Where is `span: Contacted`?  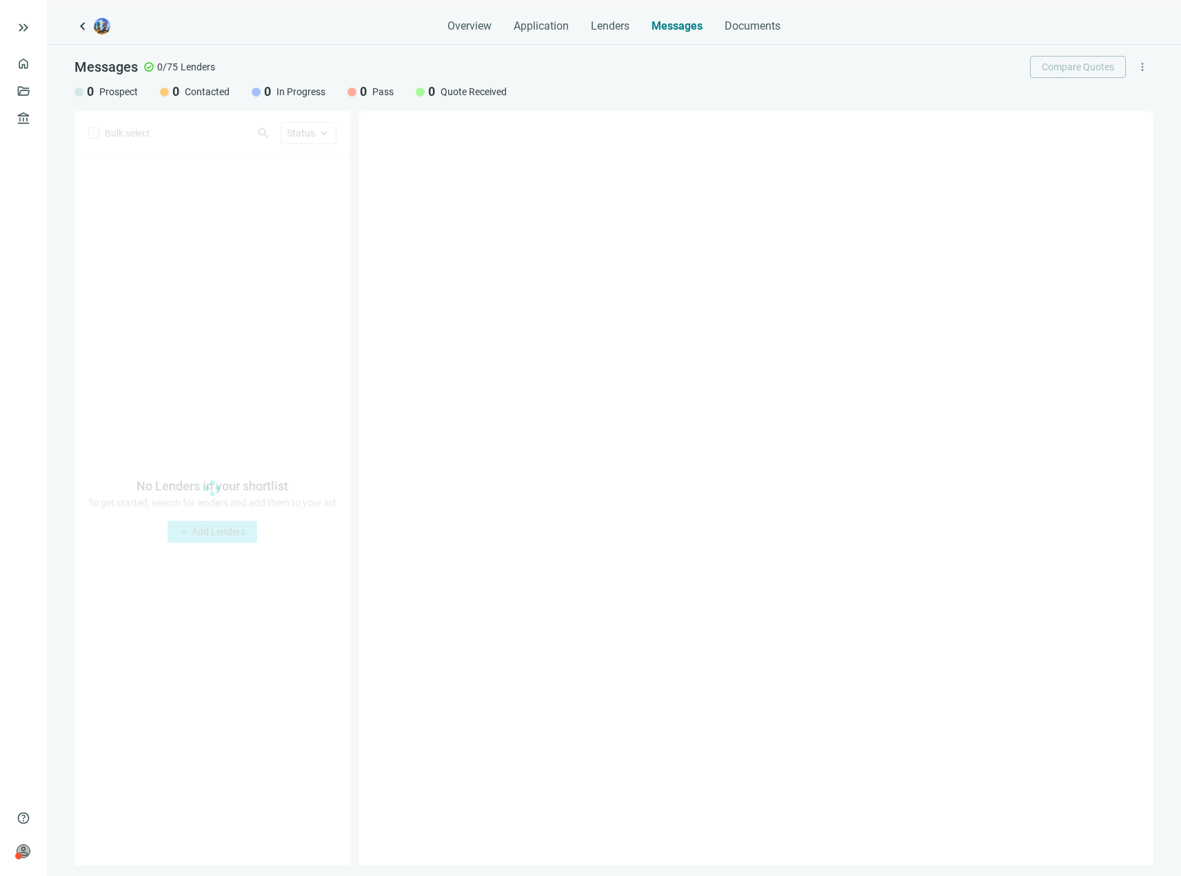
span: Contacted is located at coordinates (207, 92).